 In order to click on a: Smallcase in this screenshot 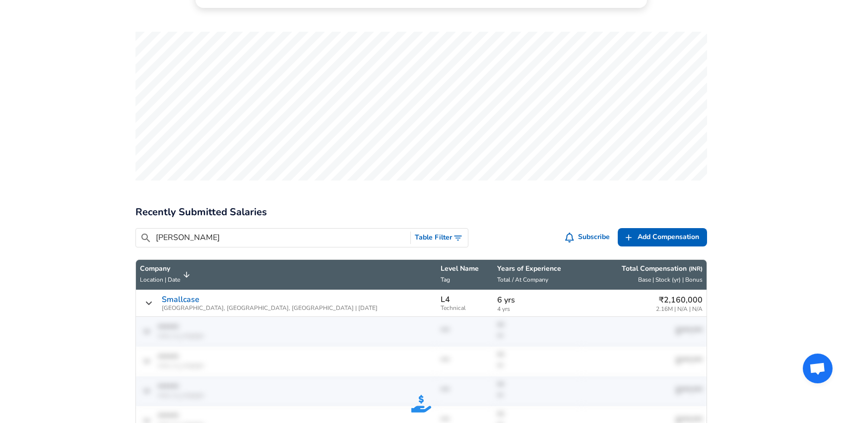, I will do `click(181, 300)`.